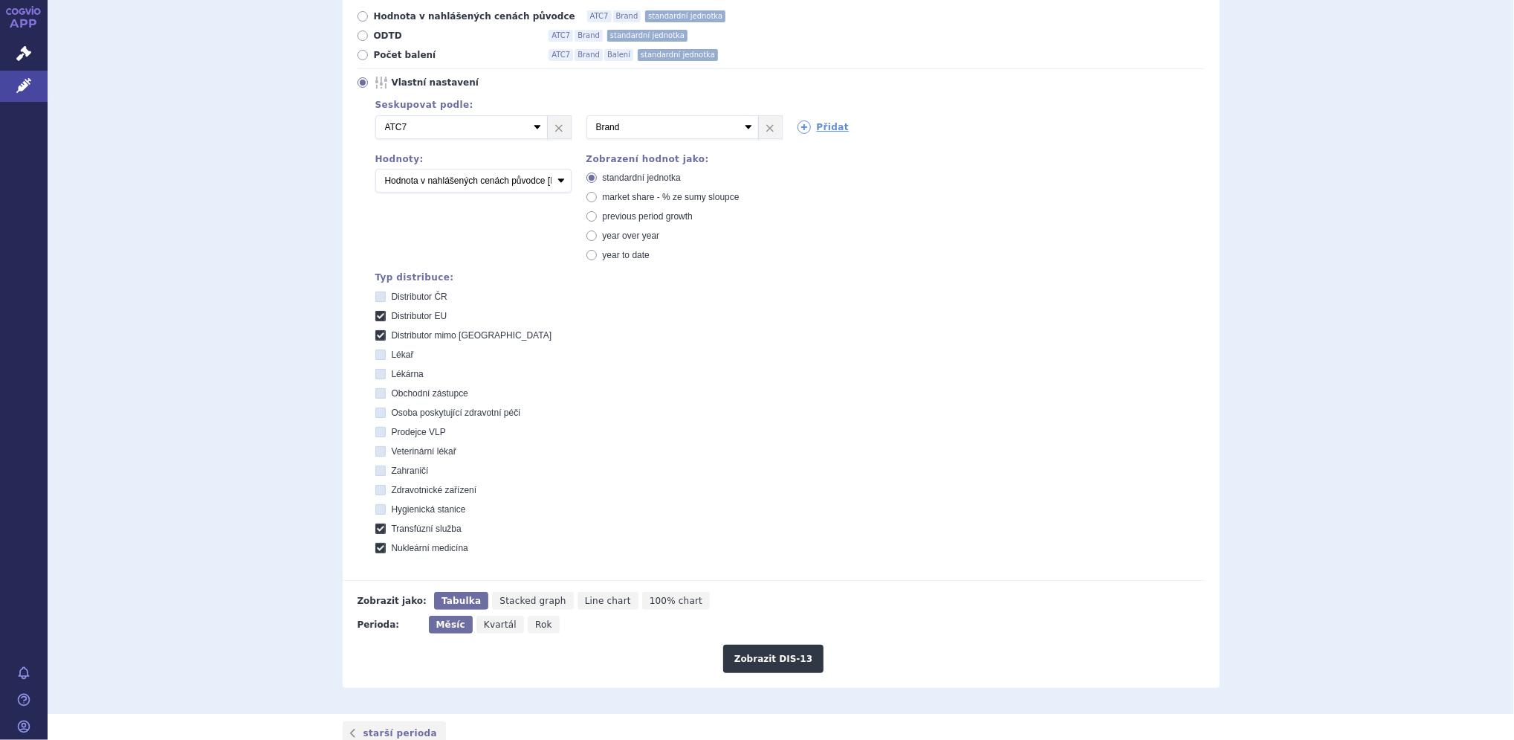 This screenshot has width=1514, height=740. Describe the element at coordinates (419, 297) in the screenshot. I see `span: Distributor ČR` at that location.